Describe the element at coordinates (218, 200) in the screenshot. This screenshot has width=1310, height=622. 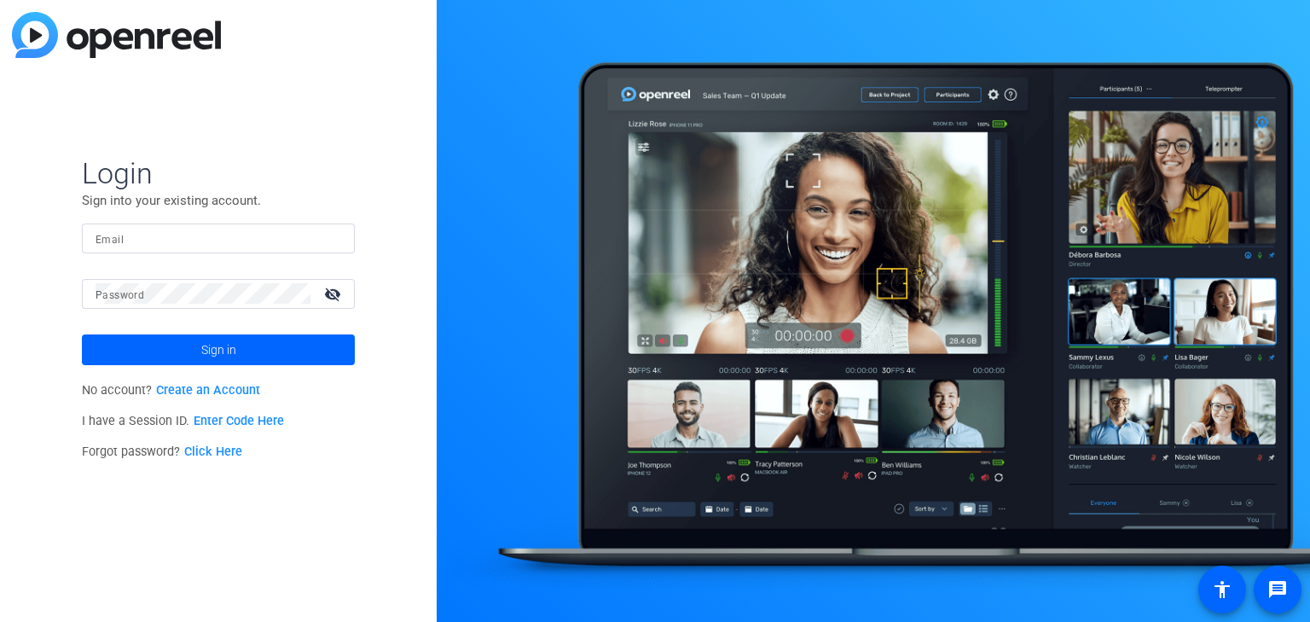
I see `p: Sign into your existing account.` at that location.